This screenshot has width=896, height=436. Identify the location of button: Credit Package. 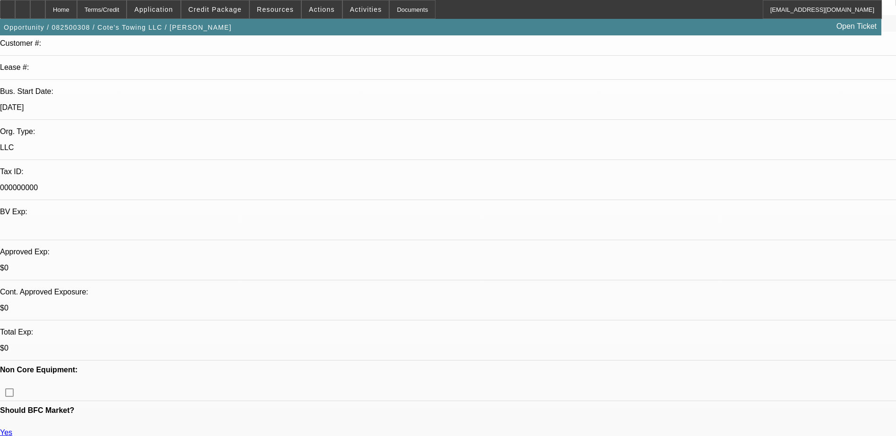
(215, 9).